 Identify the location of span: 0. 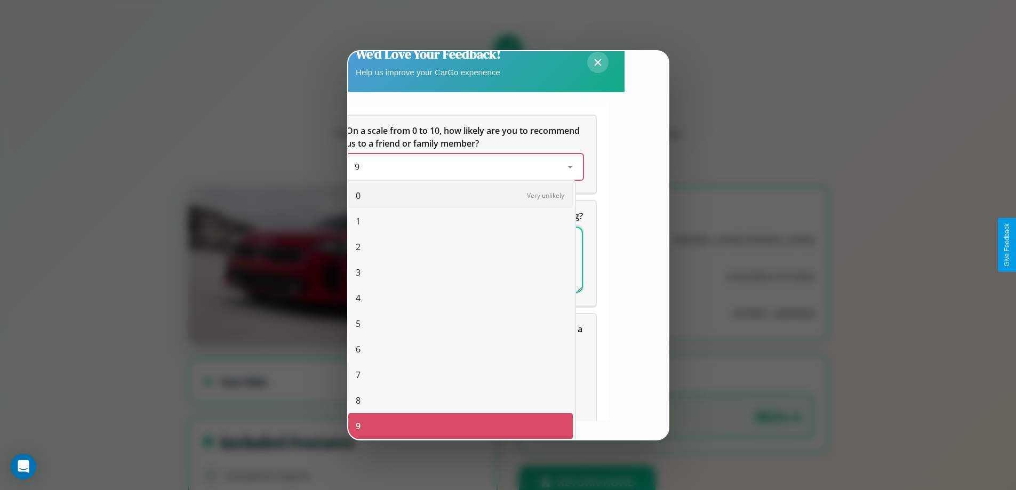
(358, 196).